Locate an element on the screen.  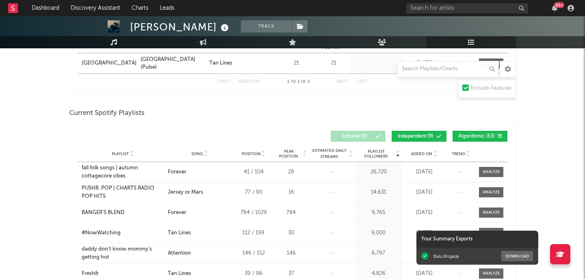
button: First is located at coordinates (224, 82).